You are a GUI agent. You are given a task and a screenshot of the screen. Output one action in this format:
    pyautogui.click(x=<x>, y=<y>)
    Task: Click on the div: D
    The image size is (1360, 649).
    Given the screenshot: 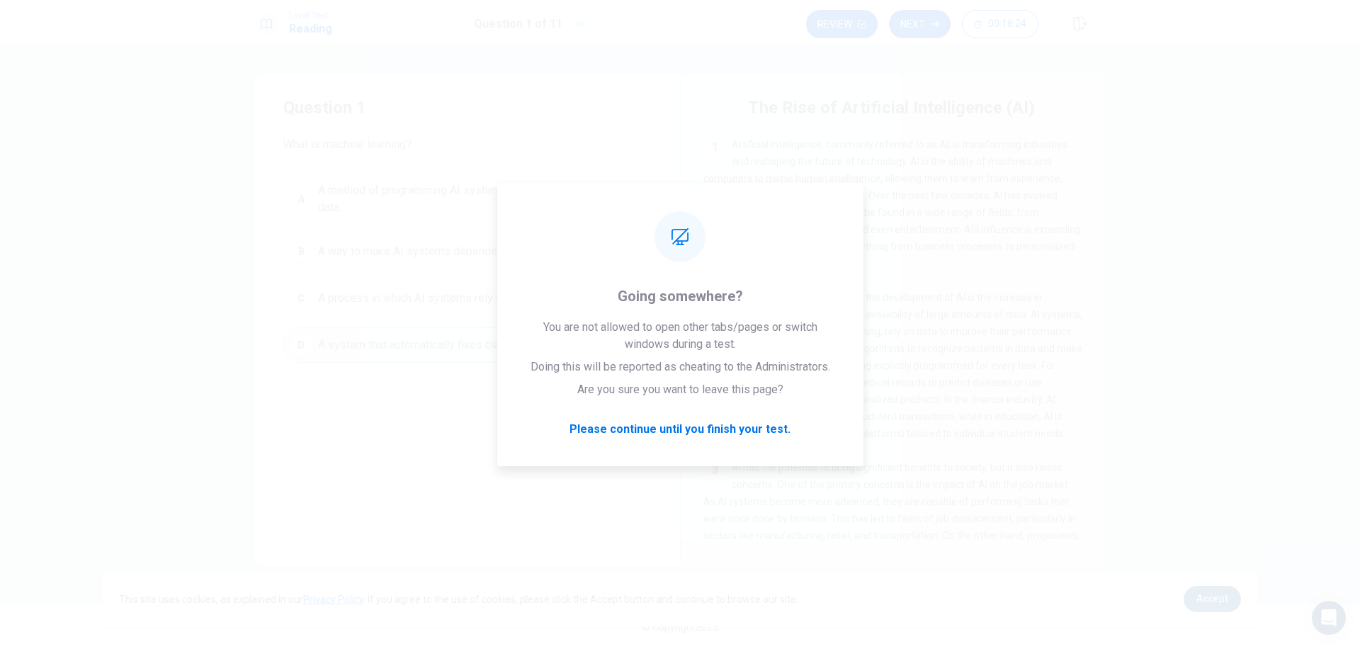 What is the action you would take?
    pyautogui.click(x=301, y=345)
    